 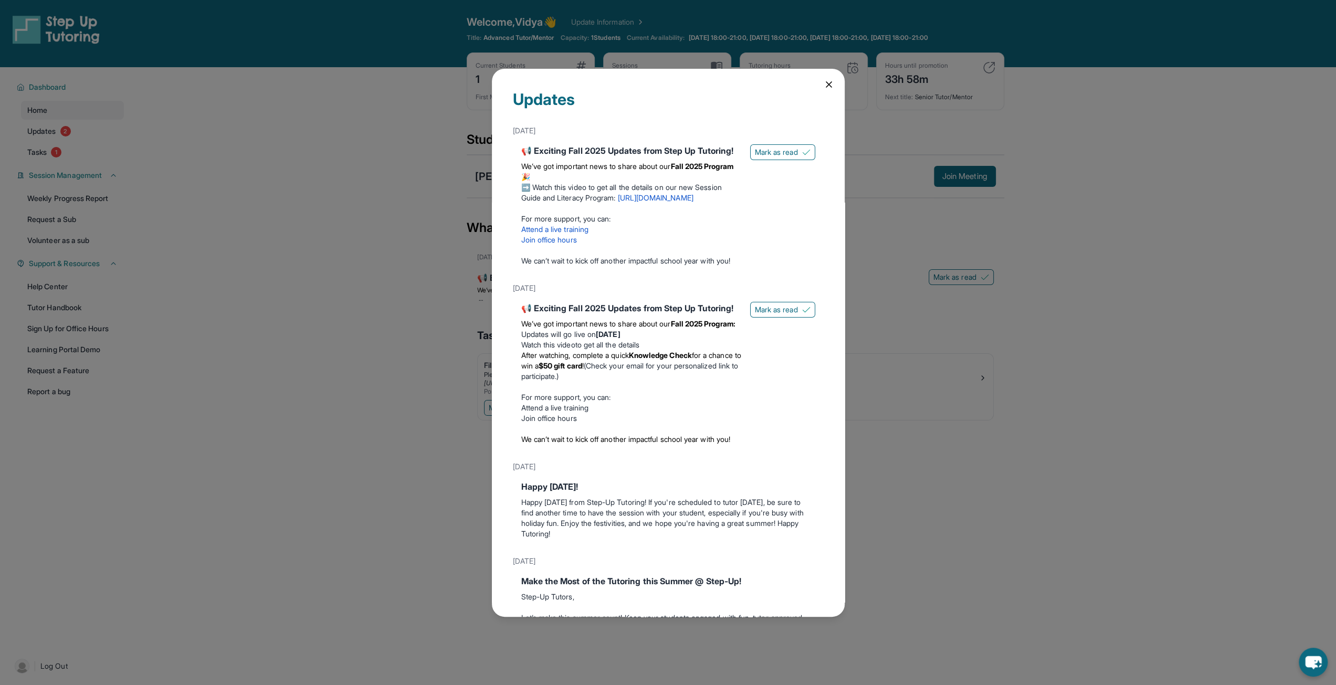 What do you see at coordinates (632, 193) in the screenshot?
I see `p: ➡️ Watch this video to get all the details on our new Session Guide and Literacy Program:` at bounding box center [632, 193].